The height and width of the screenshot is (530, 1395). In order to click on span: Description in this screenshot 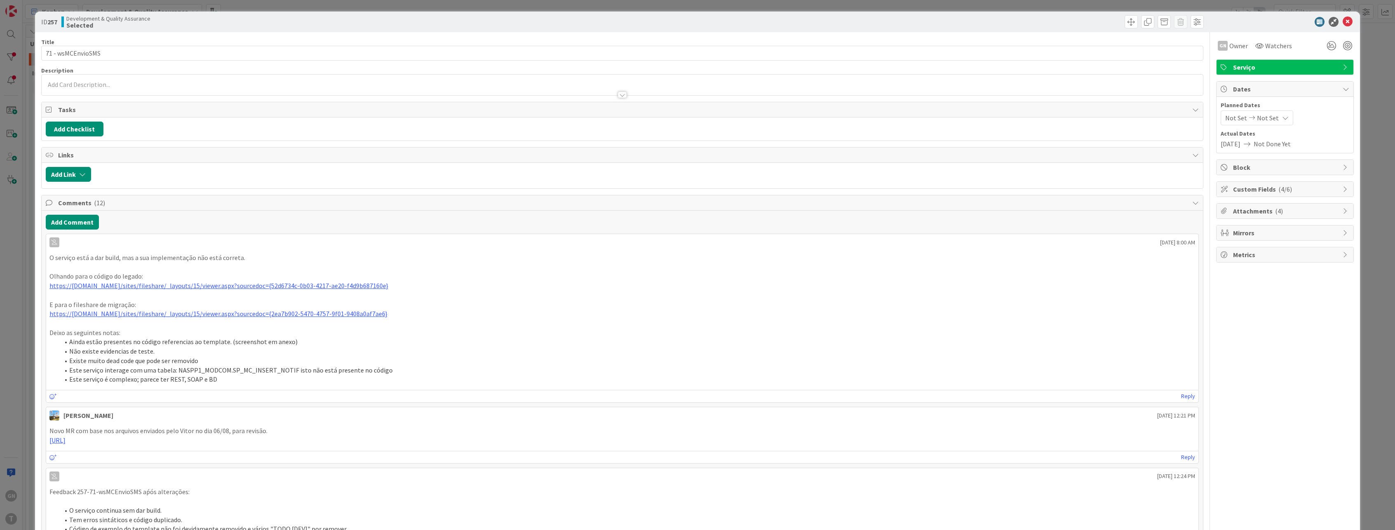, I will do `click(57, 70)`.